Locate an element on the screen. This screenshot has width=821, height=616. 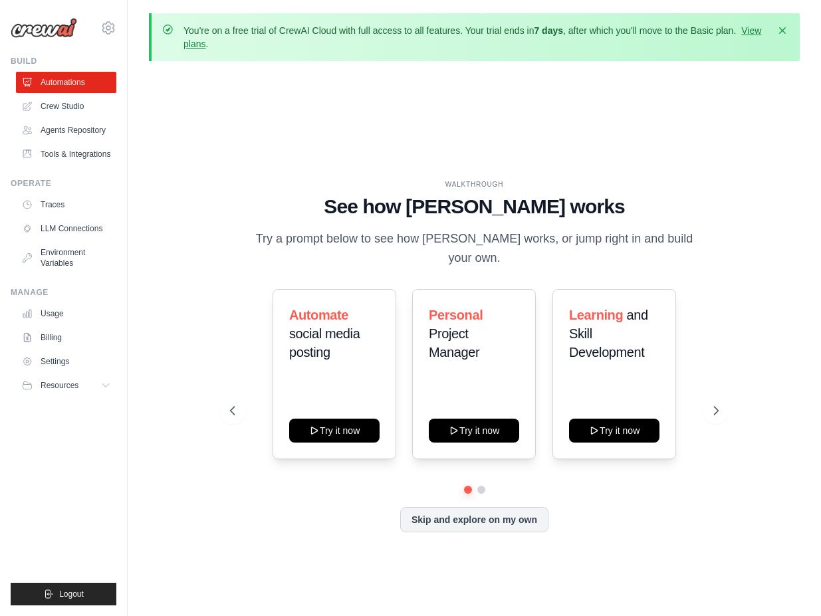
div: Chat Widget is located at coordinates (788, 584).